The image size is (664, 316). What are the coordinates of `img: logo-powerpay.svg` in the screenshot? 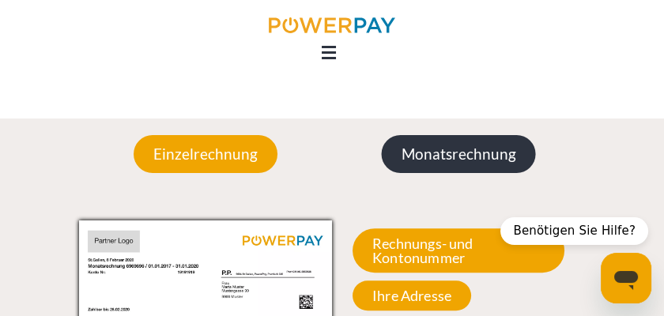 It's located at (332, 25).